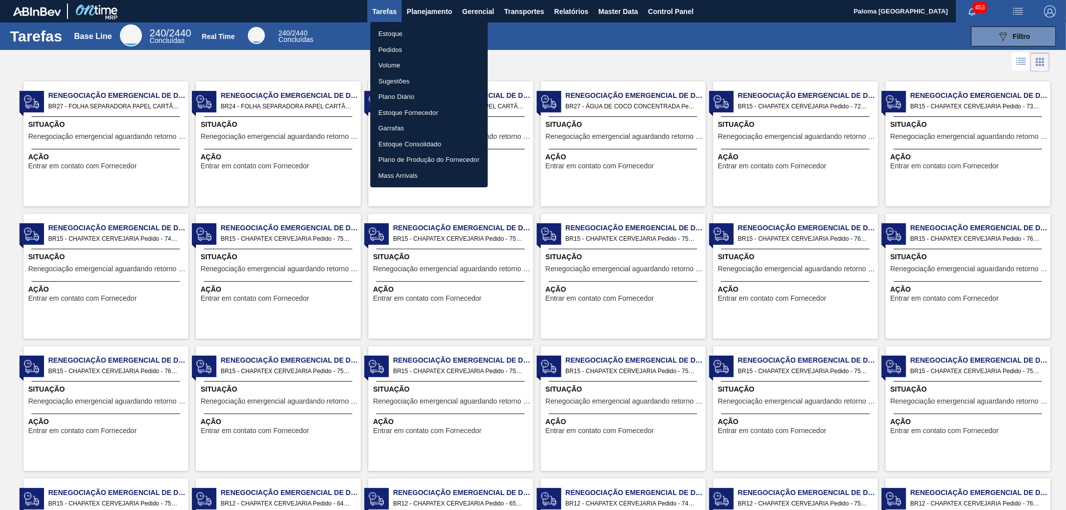  Describe the element at coordinates (429, 97) in the screenshot. I see `a: Plano Diário` at that location.